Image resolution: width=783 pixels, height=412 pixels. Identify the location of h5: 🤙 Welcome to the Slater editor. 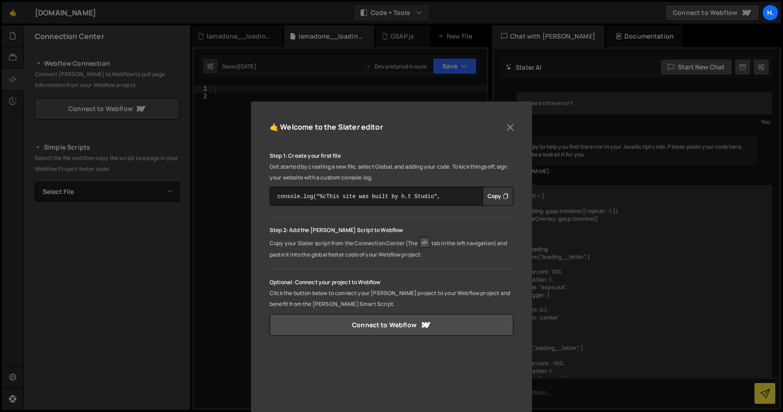
(326, 127).